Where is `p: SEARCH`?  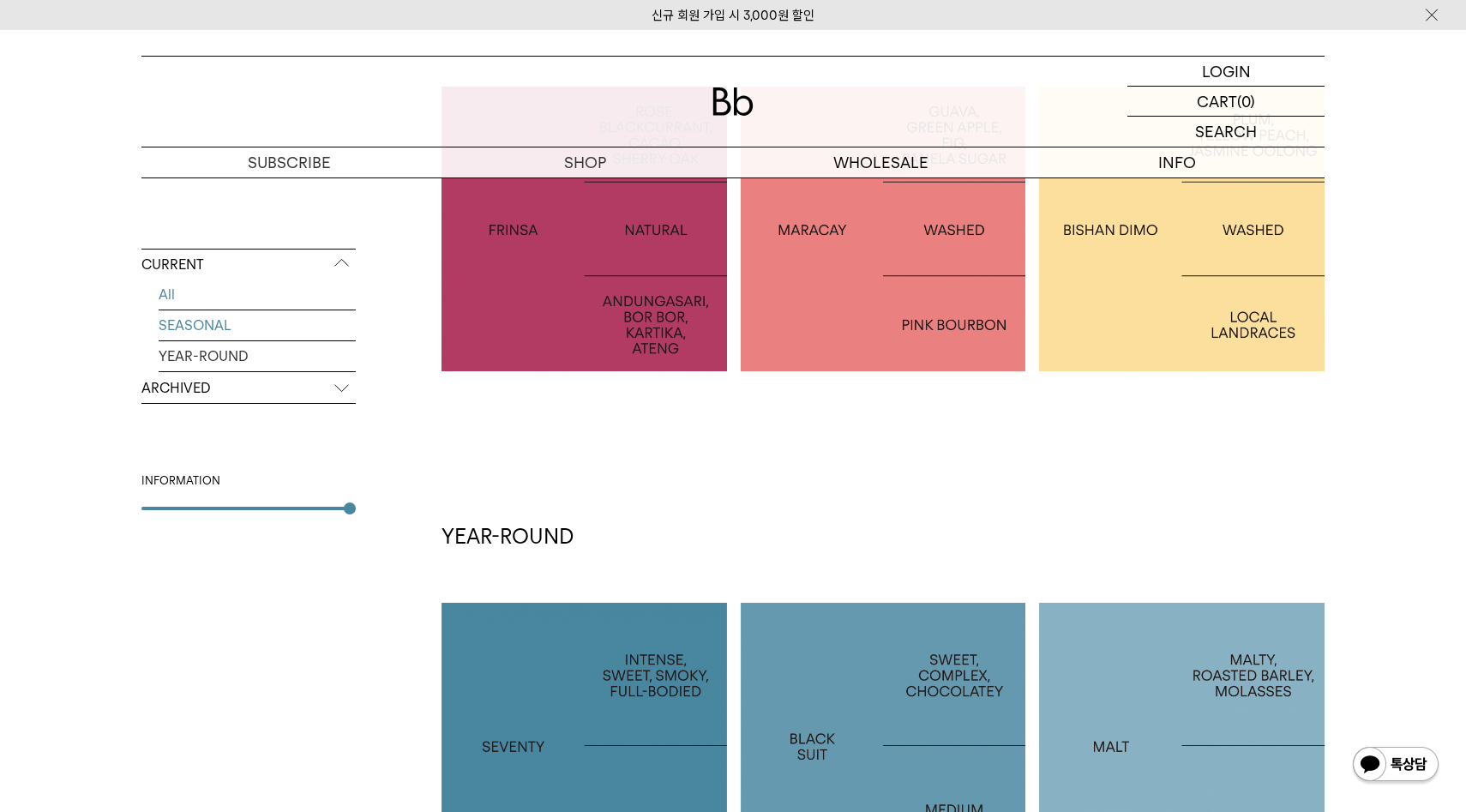 p: SEARCH is located at coordinates (1227, 131).